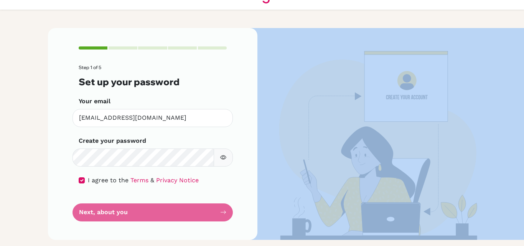  Describe the element at coordinates (139, 180) in the screenshot. I see `a: Terms` at that location.